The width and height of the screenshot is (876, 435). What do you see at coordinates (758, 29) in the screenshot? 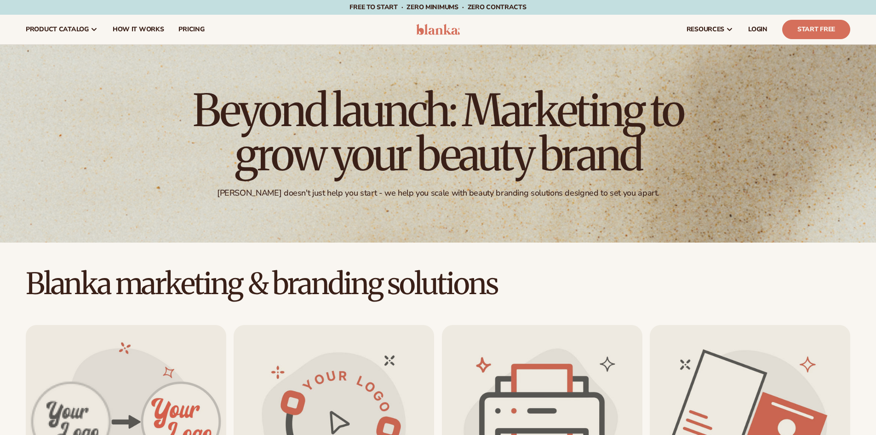
I see `span: LOGIN` at bounding box center [758, 29].